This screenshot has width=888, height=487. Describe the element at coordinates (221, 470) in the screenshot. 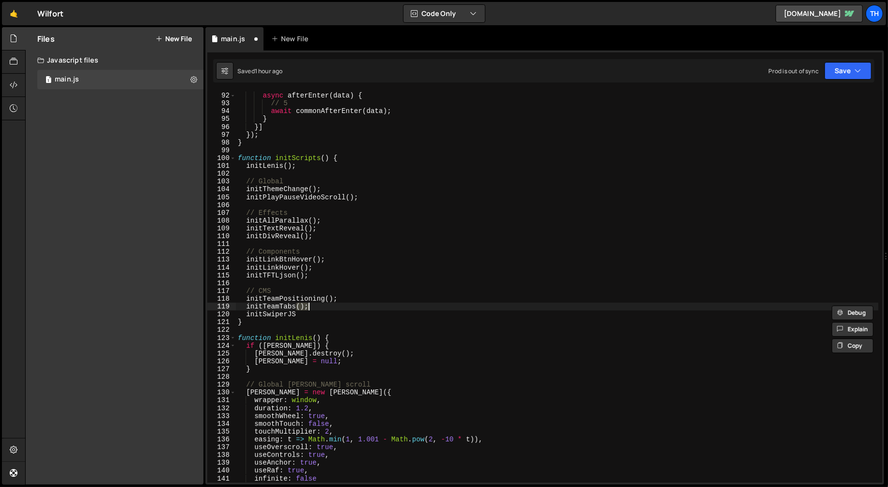

I see `div: 140` at that location.